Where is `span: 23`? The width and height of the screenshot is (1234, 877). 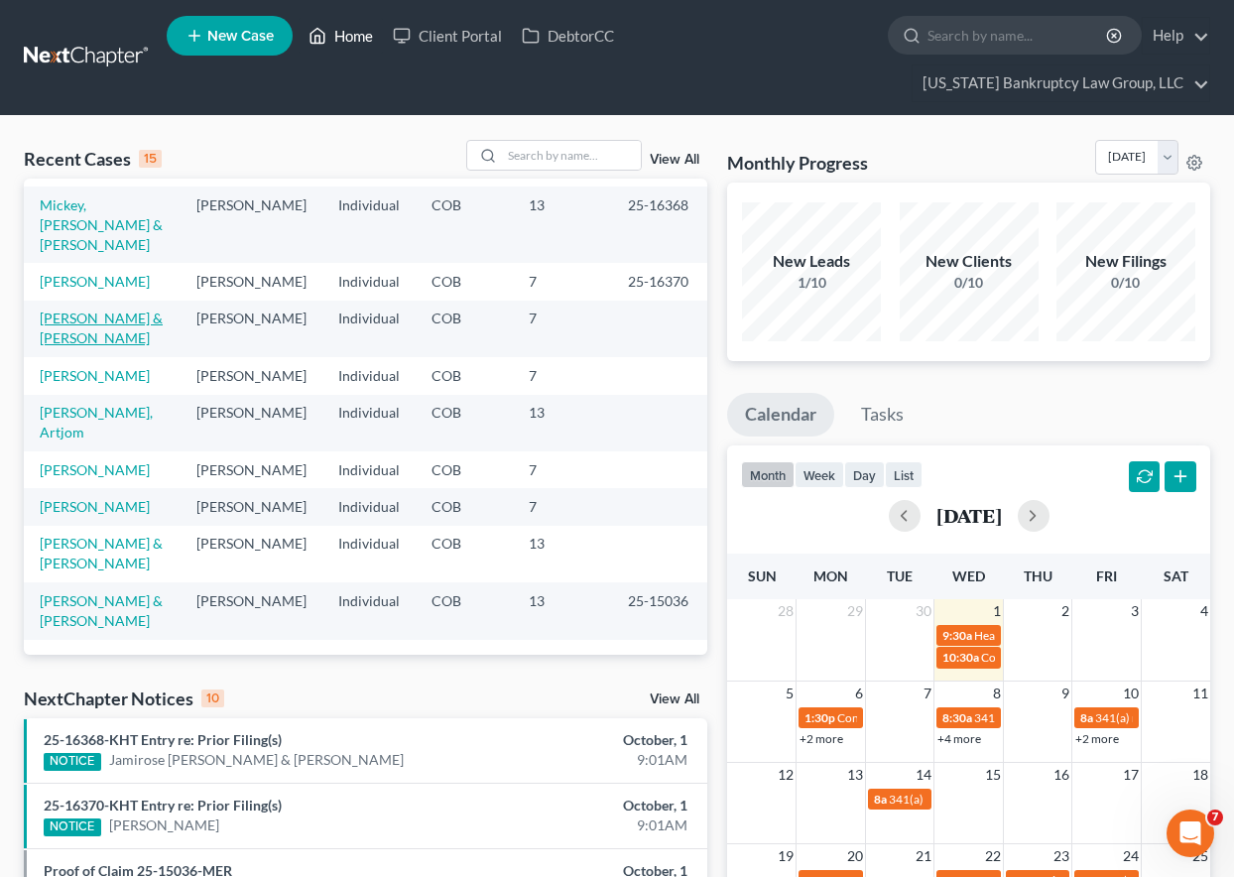
span: 23 is located at coordinates (1061, 856).